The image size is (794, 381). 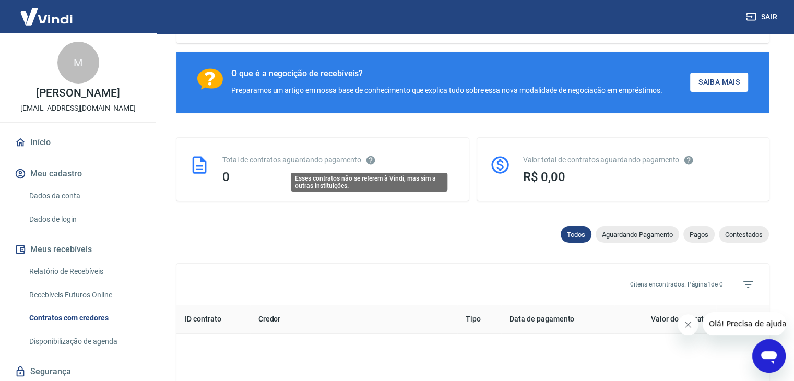 I want to click on div: 0, so click(x=339, y=177).